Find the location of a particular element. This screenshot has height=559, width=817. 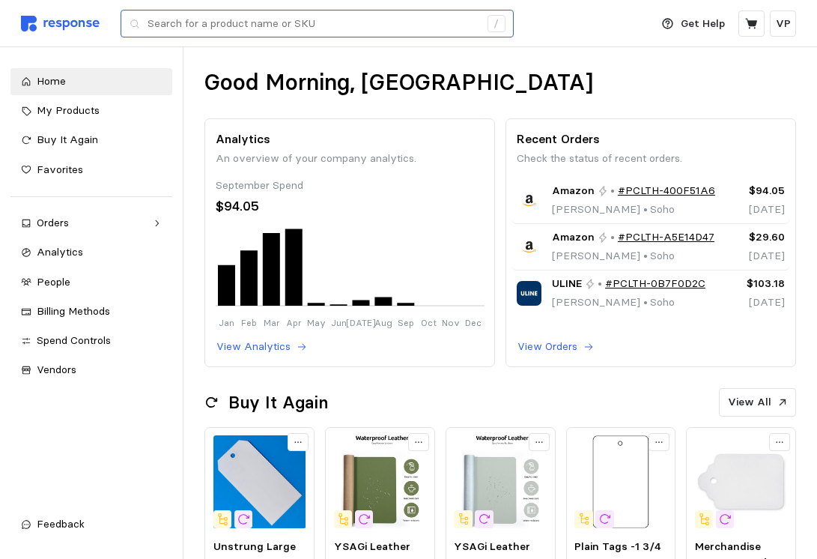

tspan: Feb is located at coordinates (249, 322).